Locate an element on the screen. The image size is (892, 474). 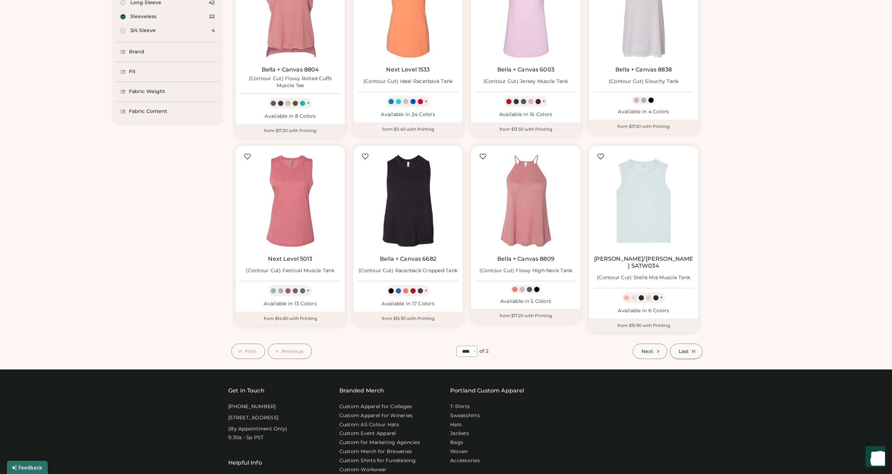
div: (Contour Cut) Racerback Cropped Tank is located at coordinates (408, 271).